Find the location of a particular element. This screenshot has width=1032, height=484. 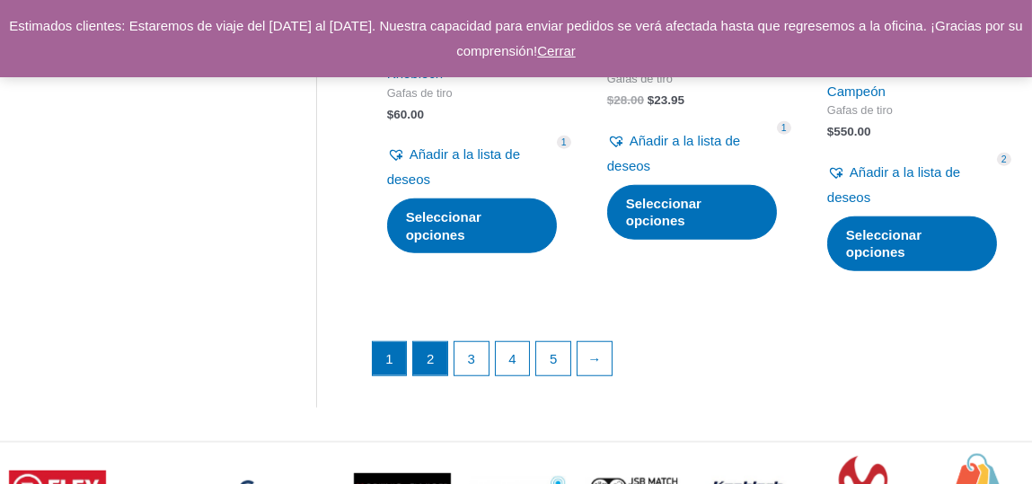

a: Campeón is located at coordinates (856, 91).